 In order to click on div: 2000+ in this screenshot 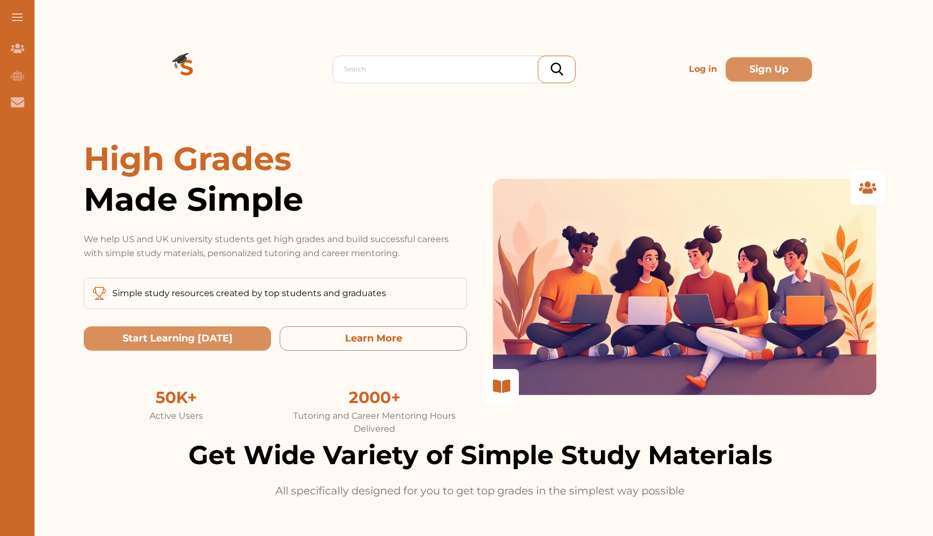, I will do `click(374, 397)`.